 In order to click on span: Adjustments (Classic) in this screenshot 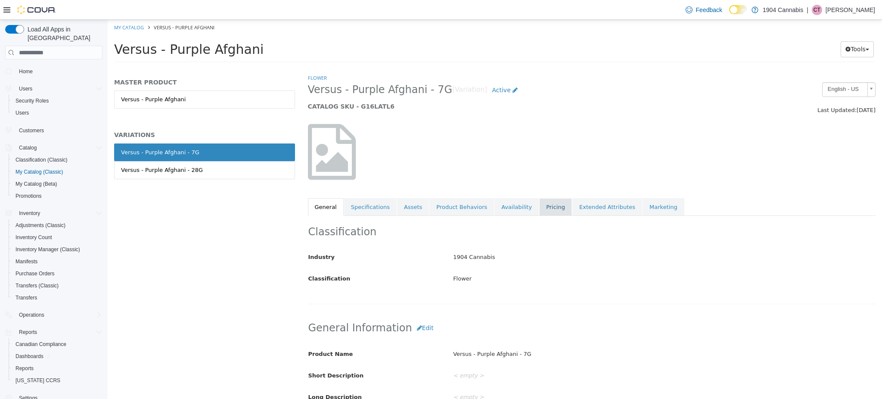, I will do `click(57, 225)`.